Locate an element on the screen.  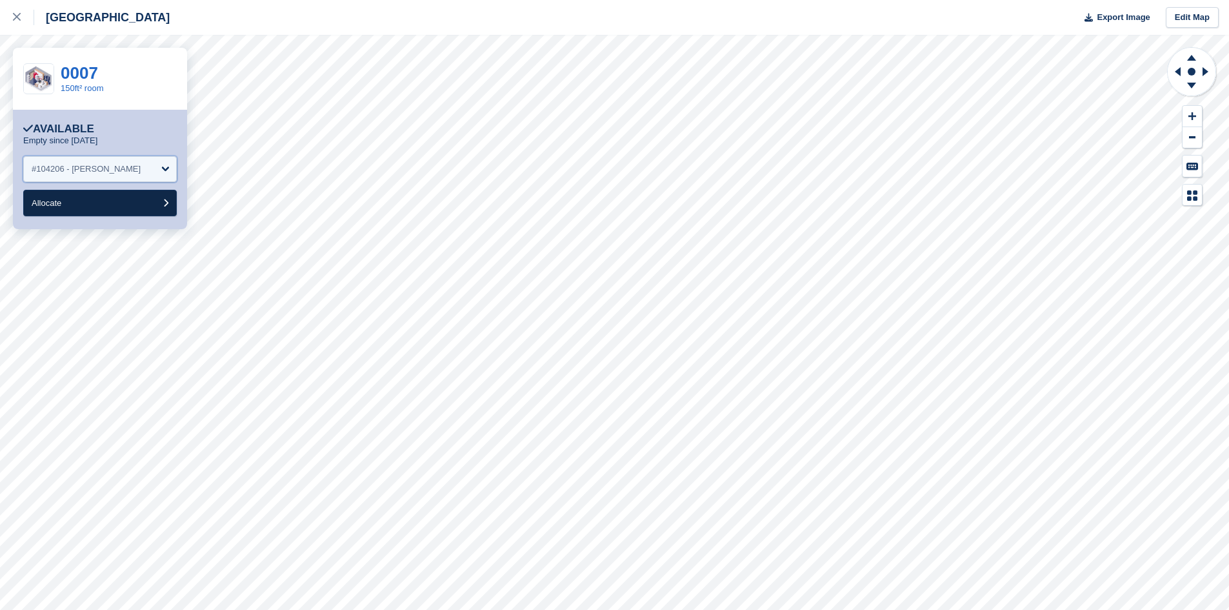
a: 150ft² room is located at coordinates (82, 88).